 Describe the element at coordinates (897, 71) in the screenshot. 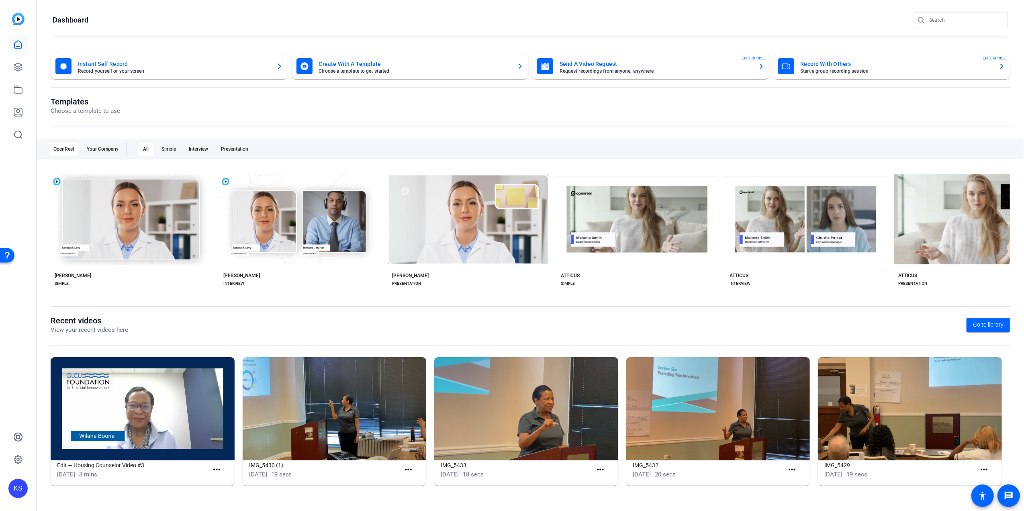

I see `mat-card-subtitle: Start a group recording session` at that location.